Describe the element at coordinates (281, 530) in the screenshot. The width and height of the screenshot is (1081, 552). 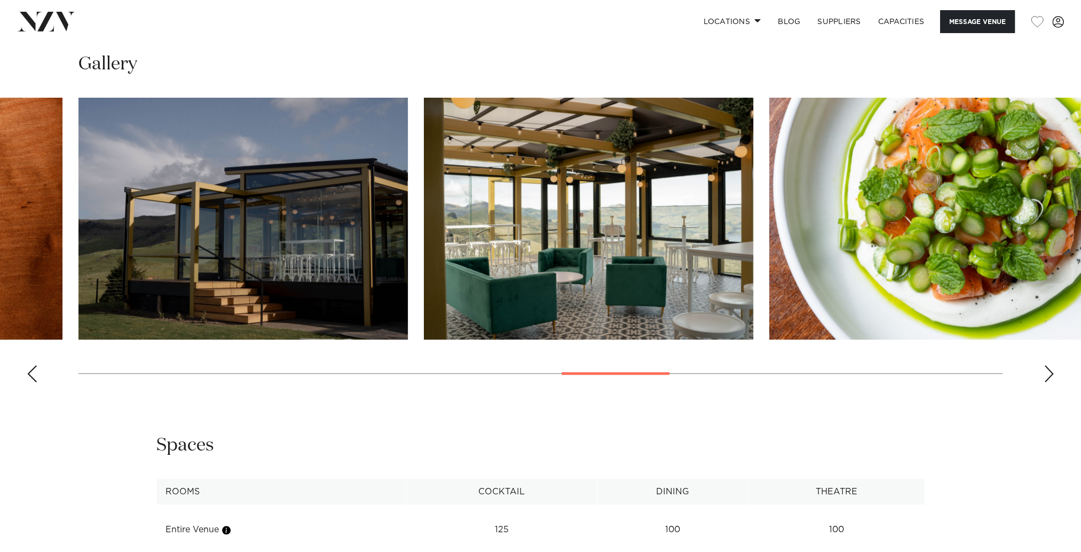
I see `td: Entire Venue` at that location.